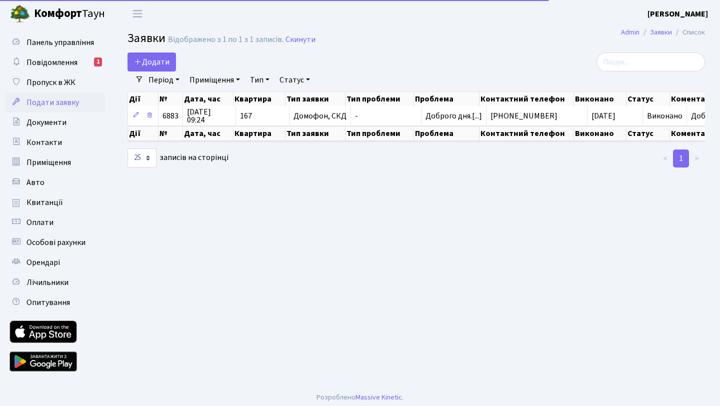 The width and height of the screenshot is (720, 406). Describe the element at coordinates (294, 80) in the screenshot. I see `a: Статус` at that location.